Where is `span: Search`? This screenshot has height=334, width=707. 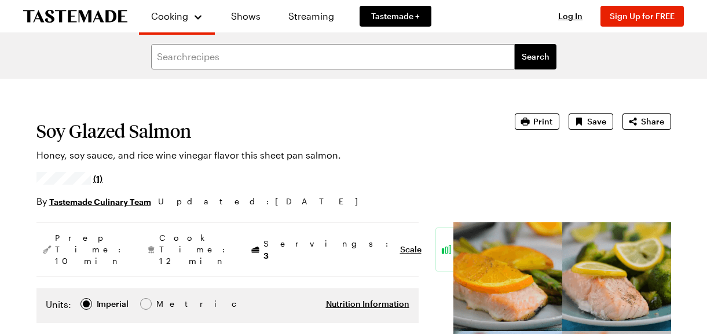 span: Search is located at coordinates (536, 57).